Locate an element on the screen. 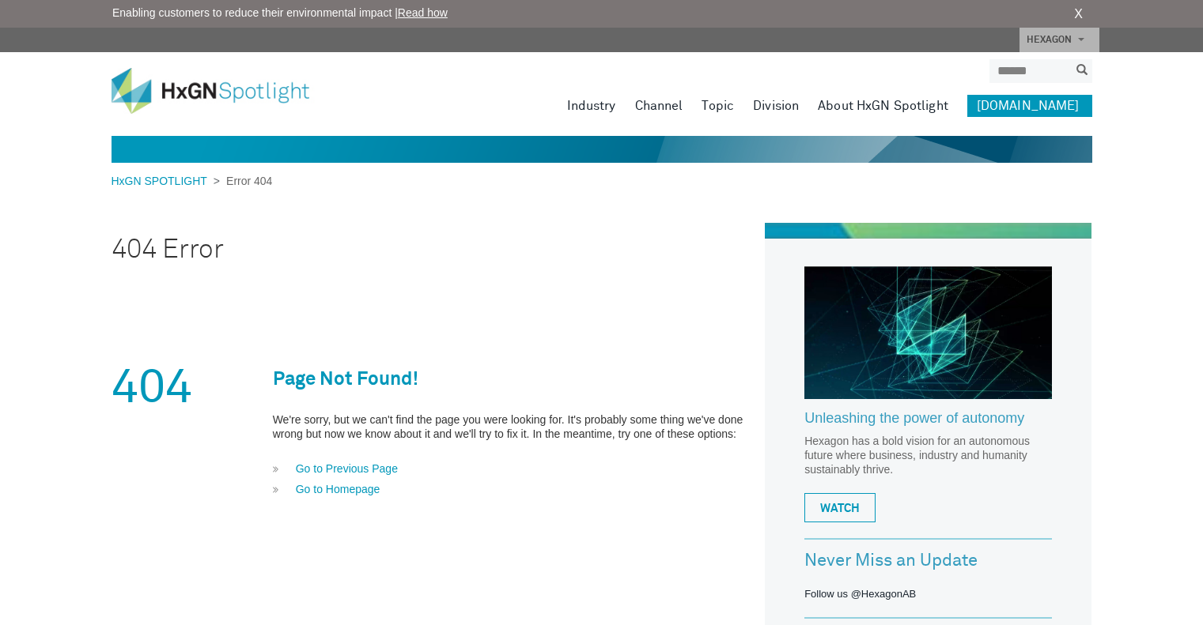 This screenshot has height=625, width=1203. a: Industry is located at coordinates (591, 106).